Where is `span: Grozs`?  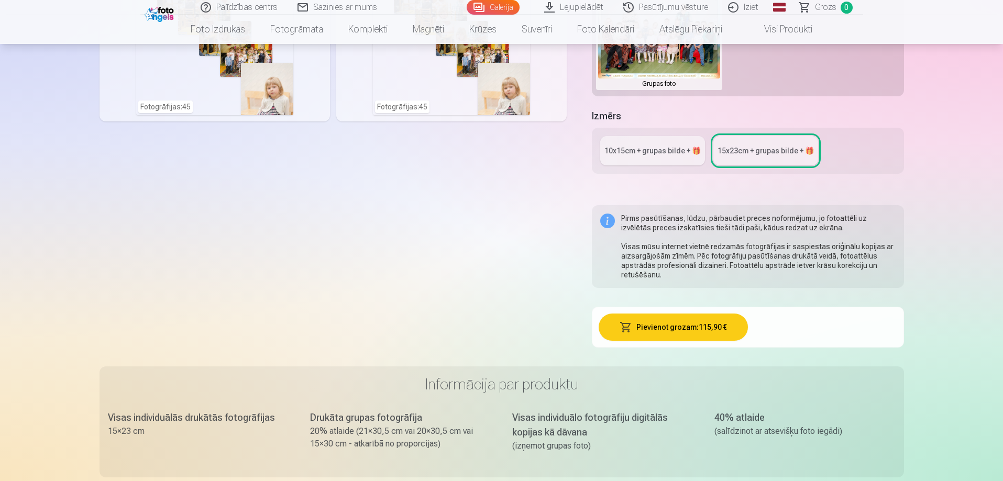 span: Grozs is located at coordinates (826, 7).